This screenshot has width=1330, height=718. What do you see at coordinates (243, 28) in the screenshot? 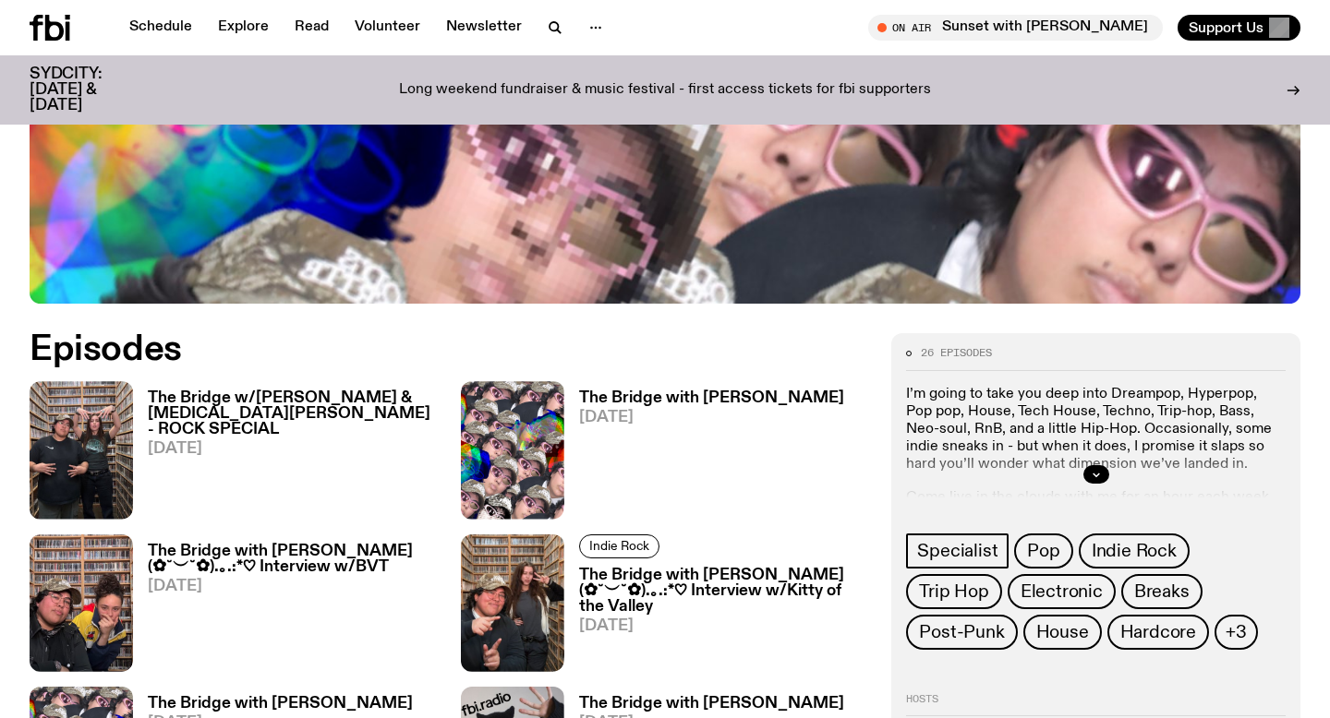
I see `a: Explore` at bounding box center [243, 28].